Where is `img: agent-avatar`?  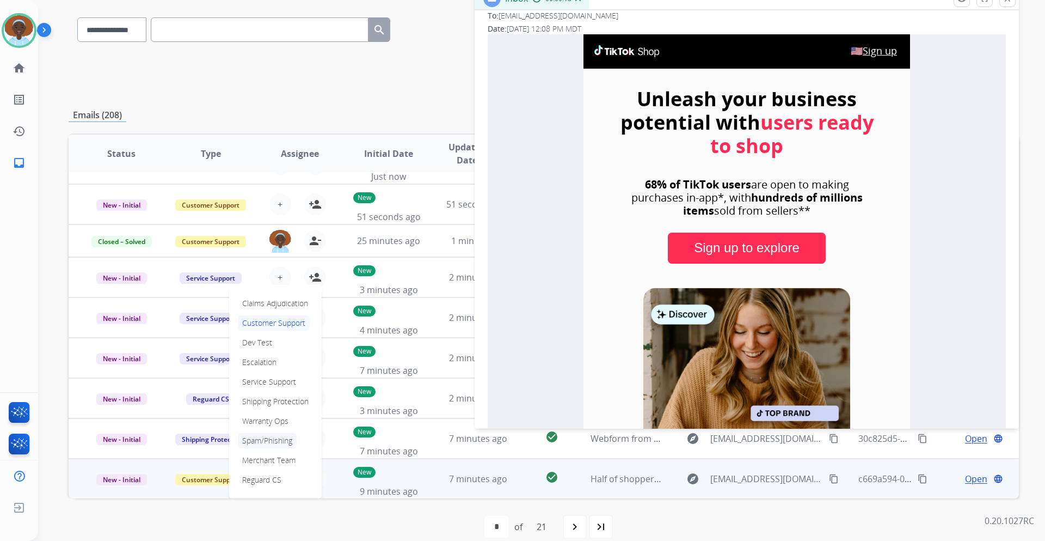
img: agent-avatar is located at coordinates (280, 241).